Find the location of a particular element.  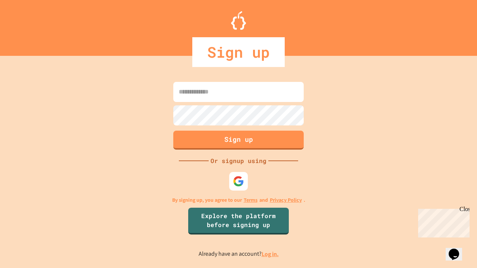

img: google-icon.svg is located at coordinates (239, 182).